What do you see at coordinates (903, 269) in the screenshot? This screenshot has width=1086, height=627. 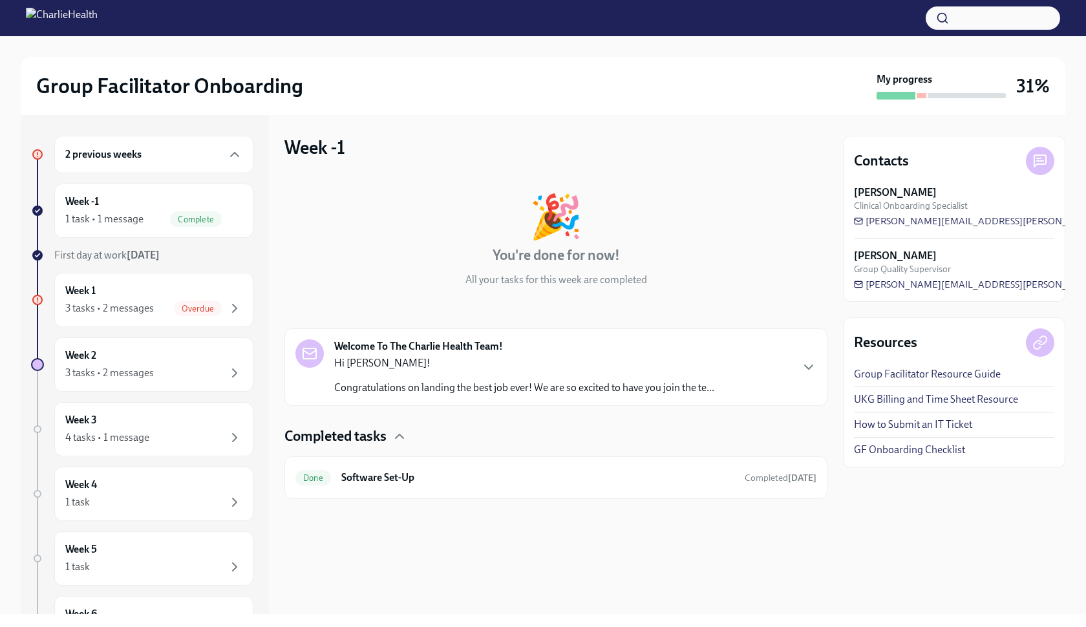 I see `span: Group Quality Supervisor` at bounding box center [903, 269].